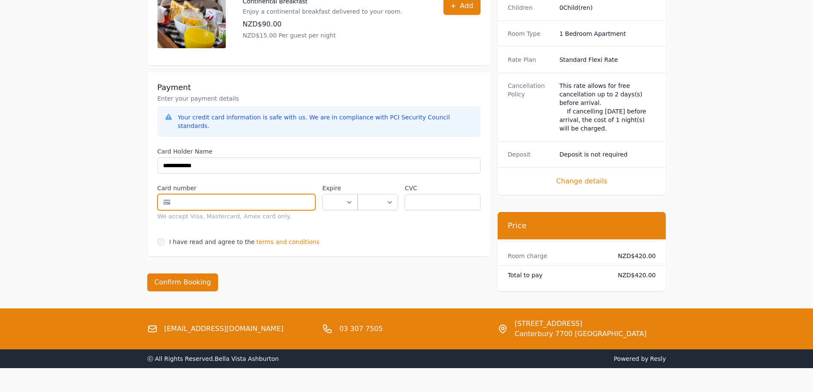 The height and width of the screenshot is (392, 813). I want to click on dd: Deposit is not required, so click(608, 155).